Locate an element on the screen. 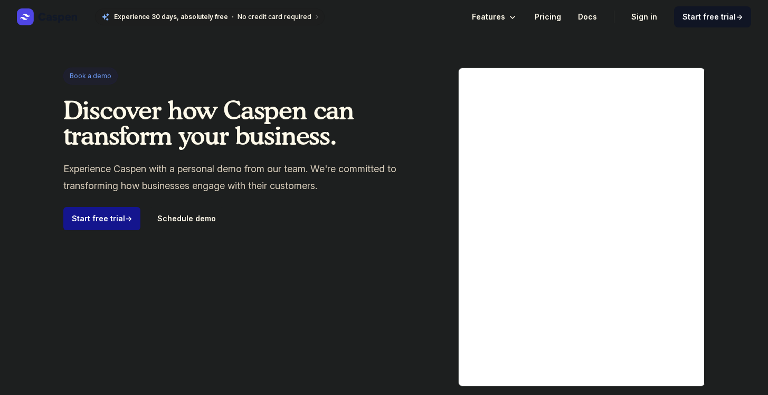  span: Start free trial is located at coordinates (712, 17).